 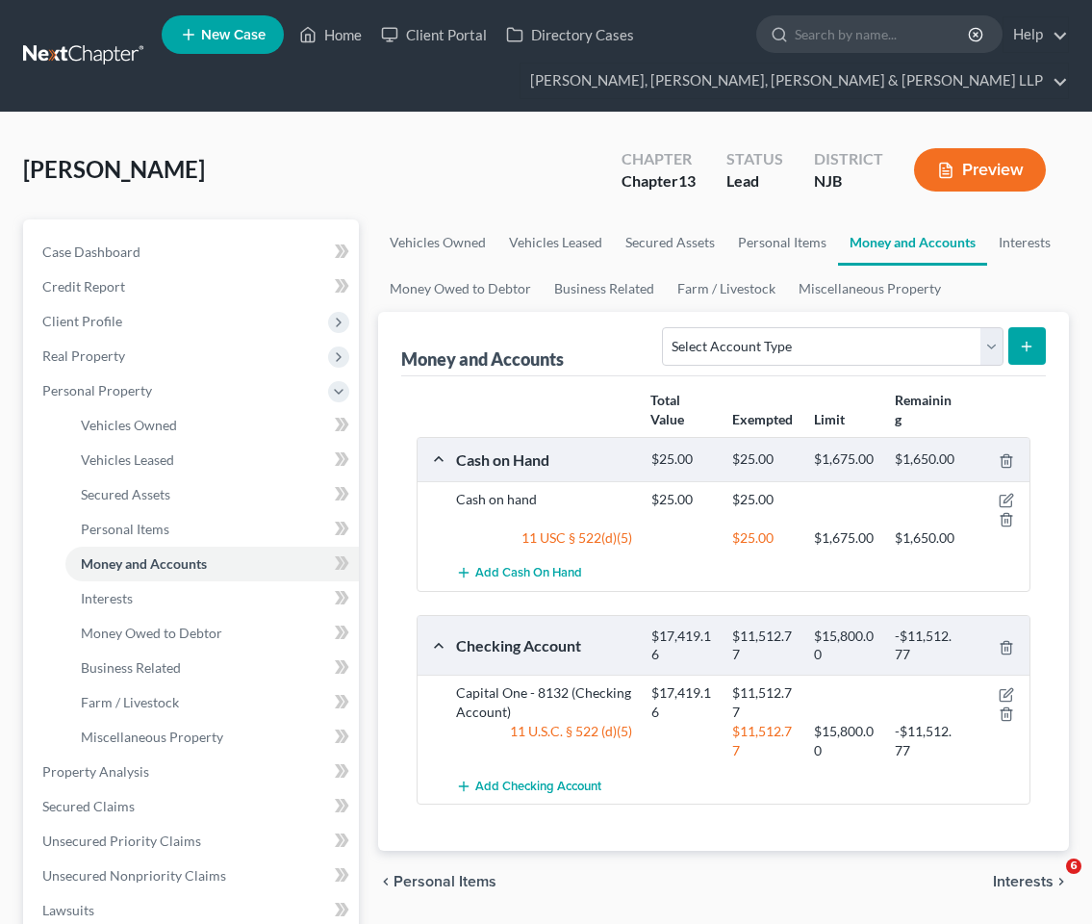 I want to click on i: chevron_left, so click(x=386, y=881).